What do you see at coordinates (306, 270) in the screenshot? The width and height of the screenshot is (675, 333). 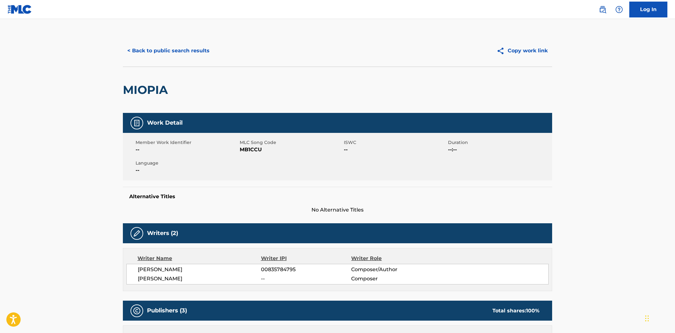 I see `span: 00835784795` at bounding box center [306, 270].